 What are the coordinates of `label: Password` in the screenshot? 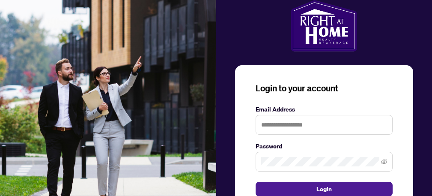 It's located at (324, 146).